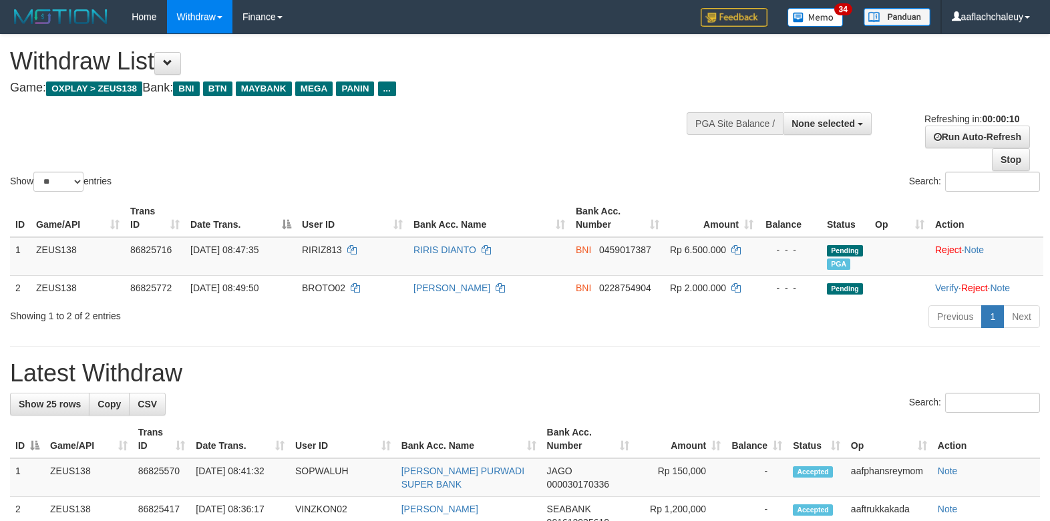 Image resolution: width=1050 pixels, height=521 pixels. What do you see at coordinates (897, 17) in the screenshot?
I see `img: panduan.png` at bounding box center [897, 17].